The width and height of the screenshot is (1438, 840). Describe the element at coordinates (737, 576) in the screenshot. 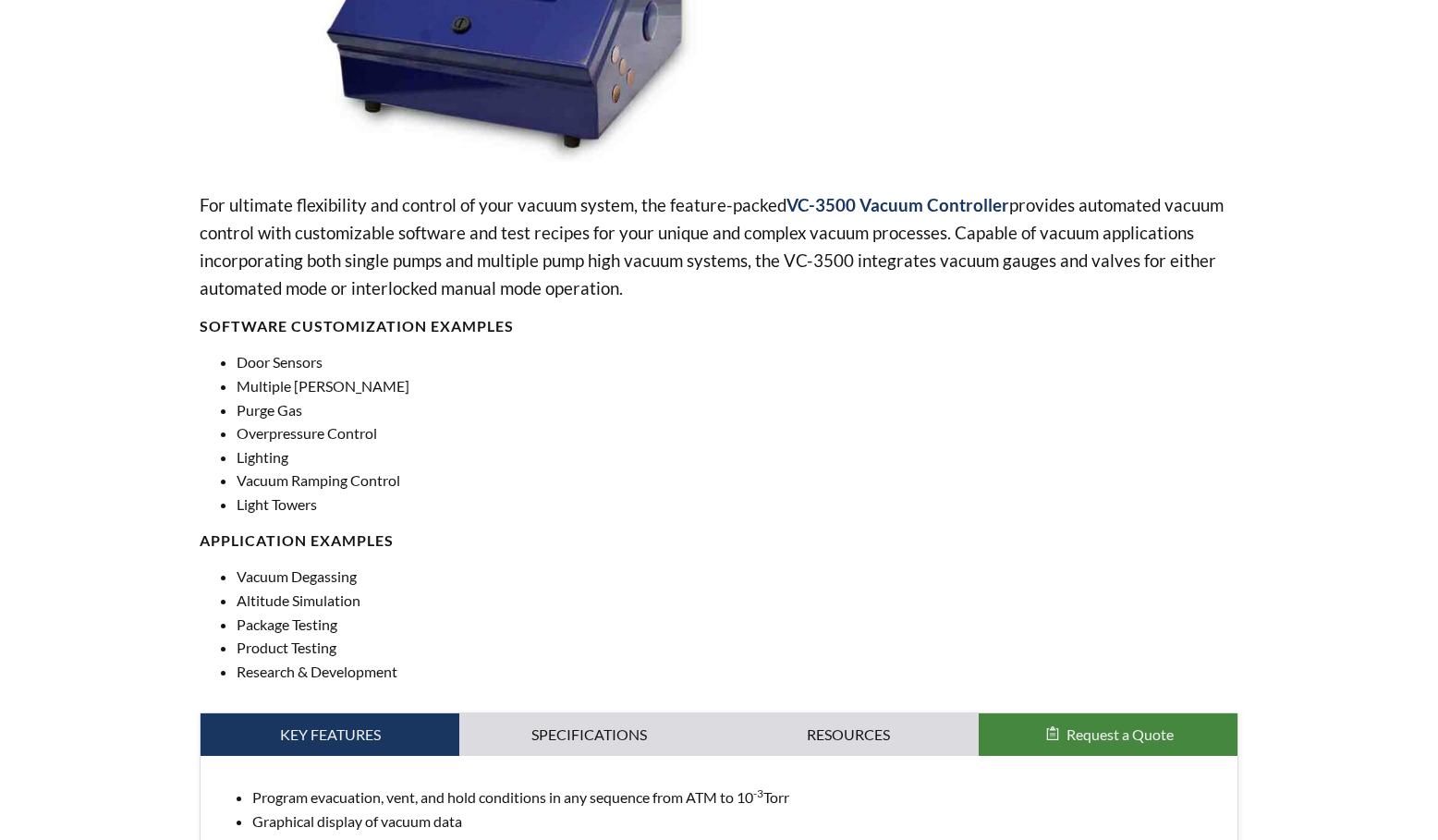

I see `li: Vacuum Degassing` at that location.